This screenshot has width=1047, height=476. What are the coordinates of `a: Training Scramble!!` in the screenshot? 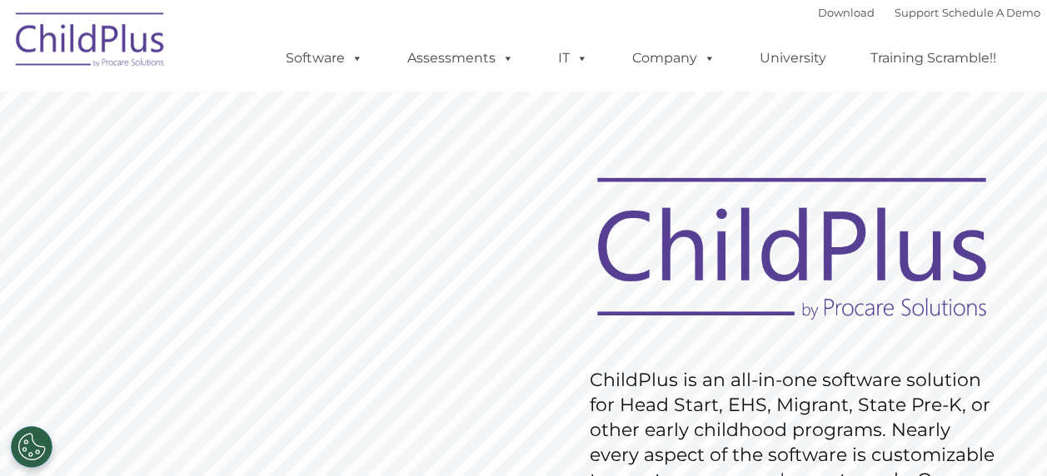 It's located at (933, 58).